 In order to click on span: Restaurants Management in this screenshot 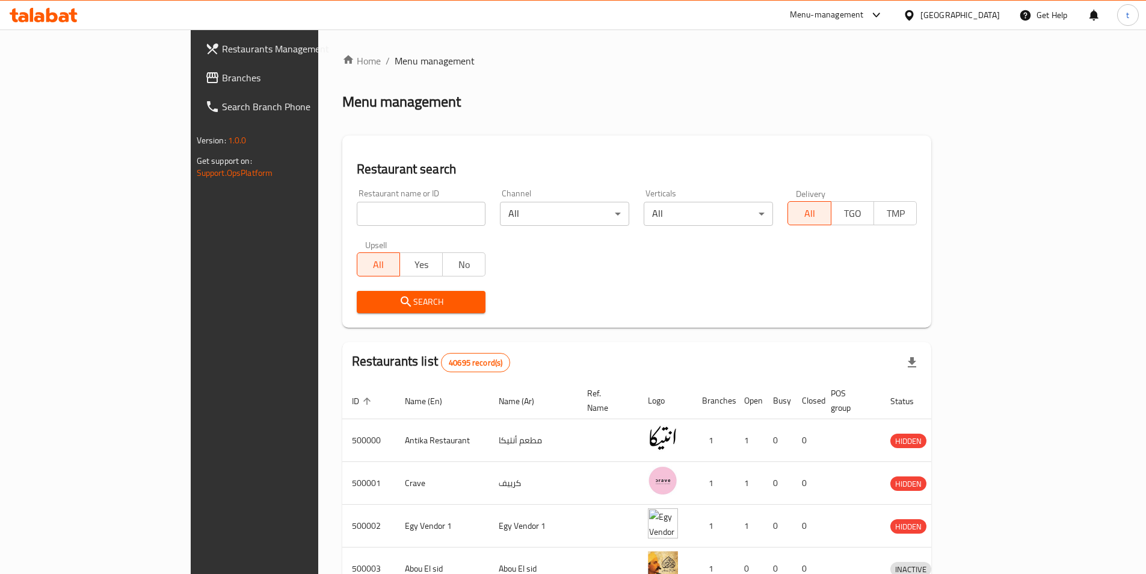, I will do `click(297, 49)`.